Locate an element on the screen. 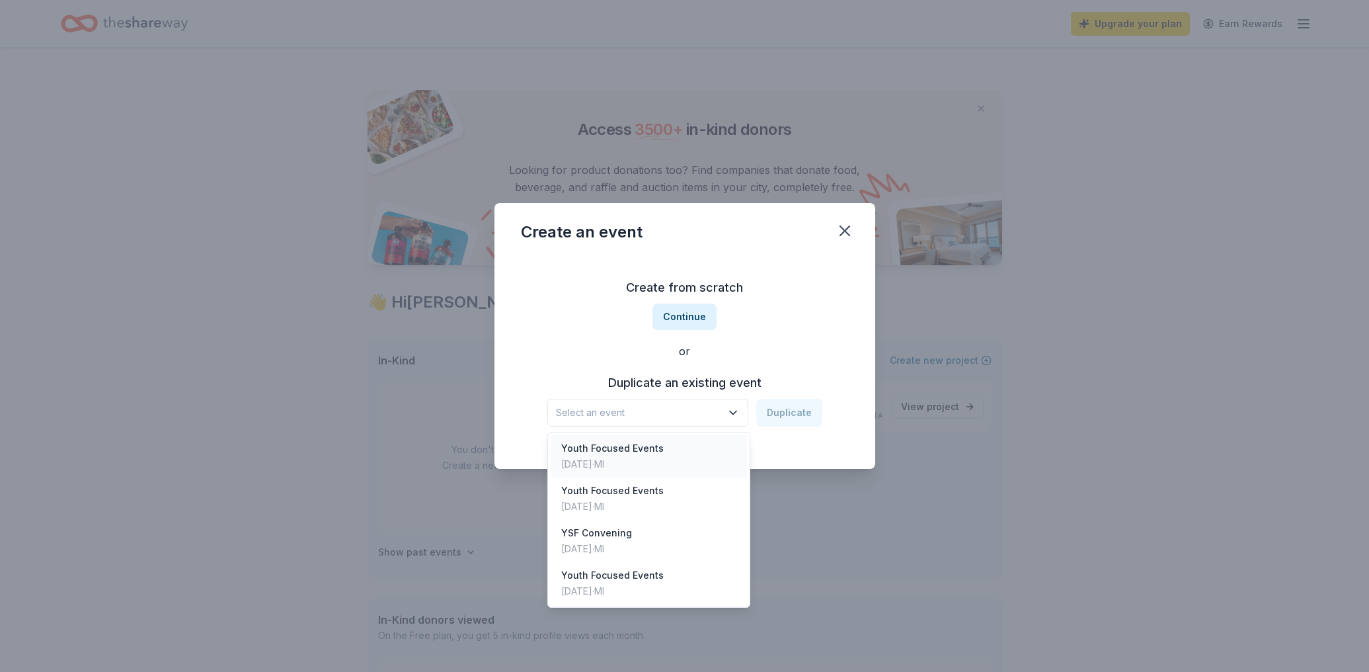 This screenshot has height=672, width=1369. span: Select an event is located at coordinates (639, 413).